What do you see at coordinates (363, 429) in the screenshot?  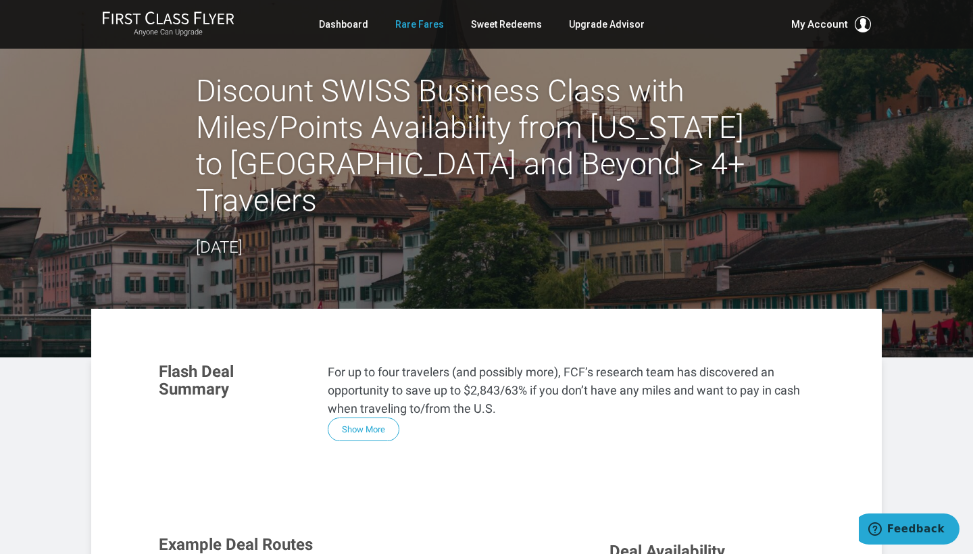 I see `button: Show More` at bounding box center [363, 429].